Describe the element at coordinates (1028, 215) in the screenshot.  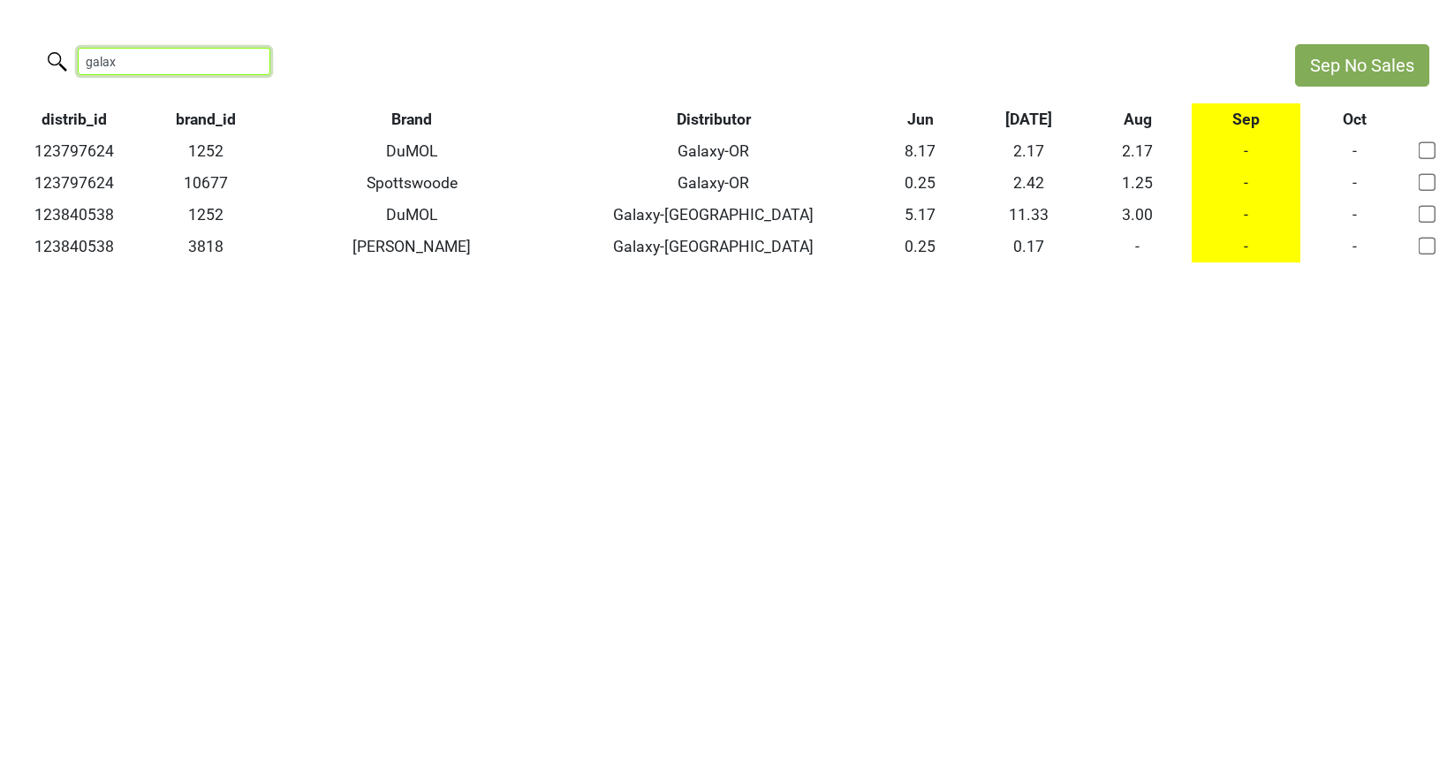
I see `td: 11.33` at that location.